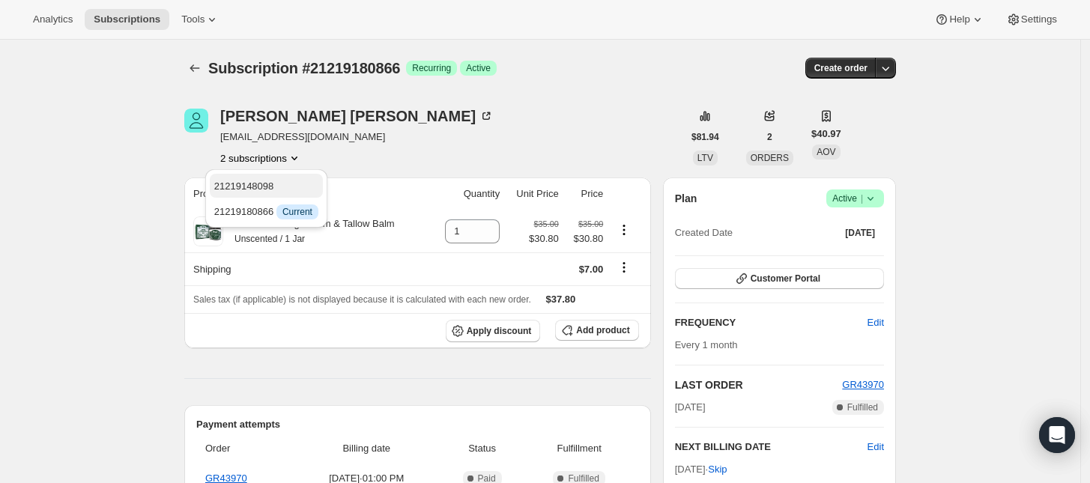  I want to click on span: Help, so click(959, 19).